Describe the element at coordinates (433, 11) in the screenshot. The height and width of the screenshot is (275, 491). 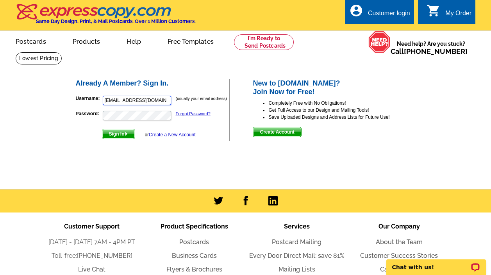
I see `i: shopping_cart` at that location.